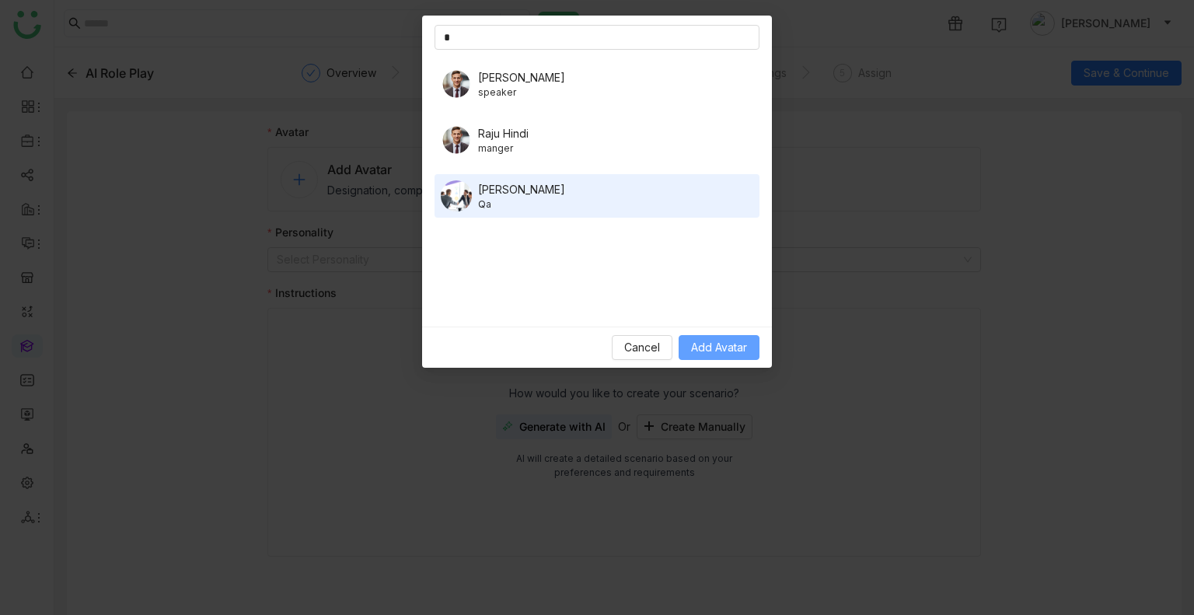 The height and width of the screenshot is (615, 1194). What do you see at coordinates (503, 148) in the screenshot?
I see `span: manger` at bounding box center [503, 148].